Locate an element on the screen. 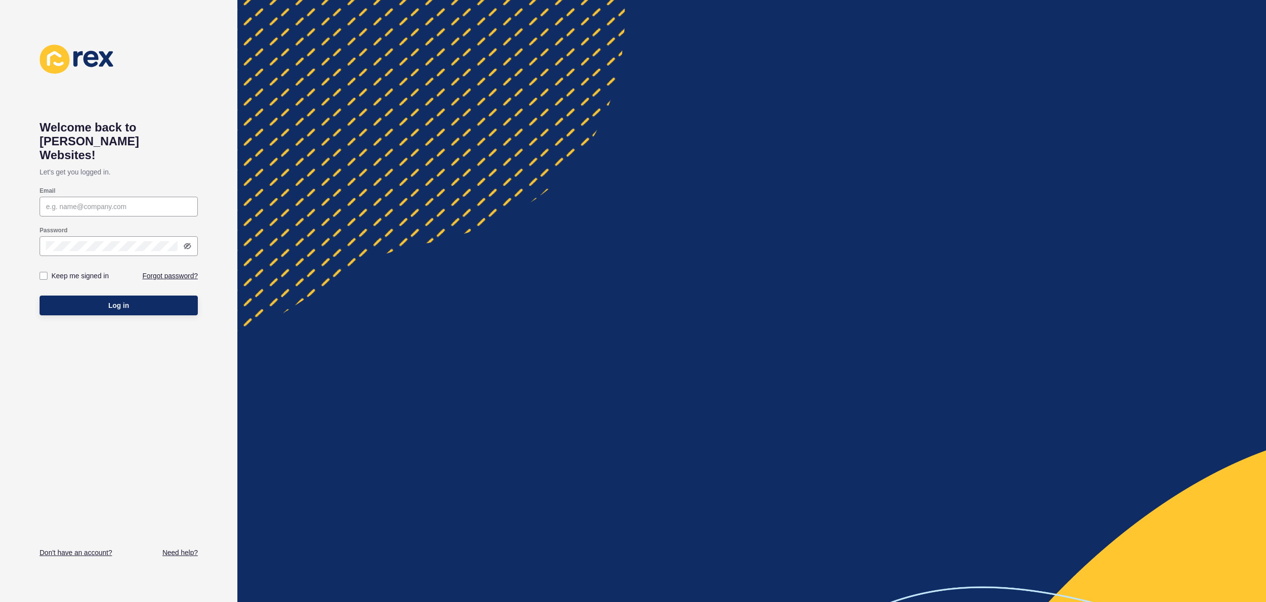  label: Password is located at coordinates (53, 231).